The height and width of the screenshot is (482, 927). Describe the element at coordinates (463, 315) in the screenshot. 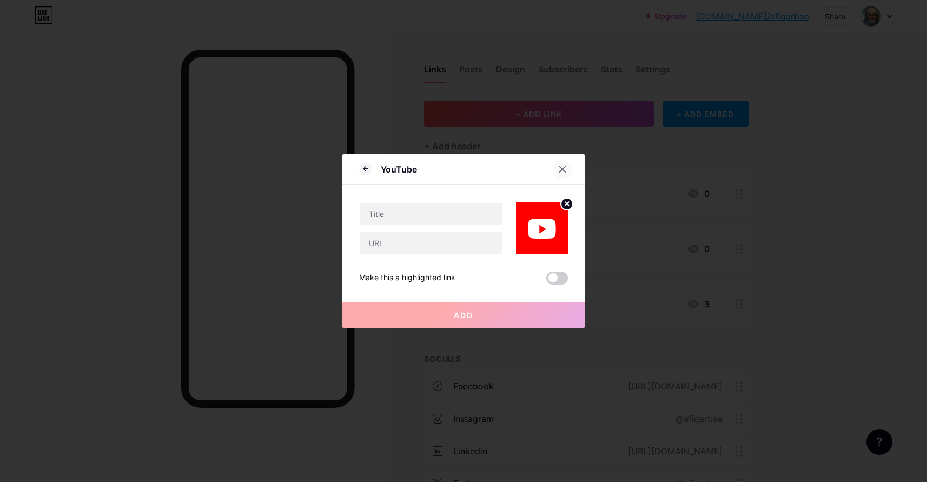

I see `button: Add` at that location.